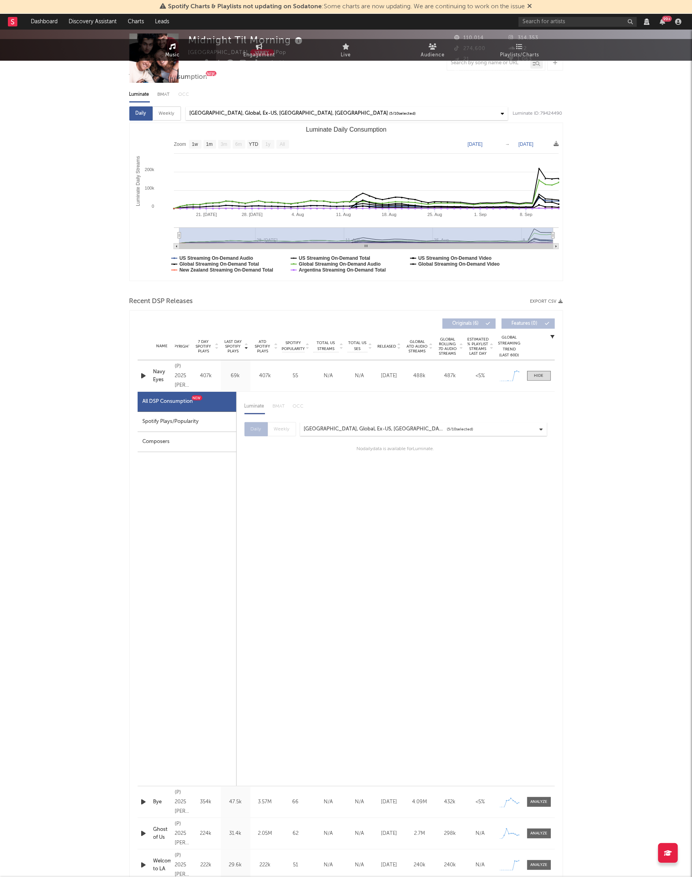 This screenshot has width=692, height=877. Describe the element at coordinates (342, 270) in the screenshot. I see `text: Argentina Streaming On-Demand Total` at that location.